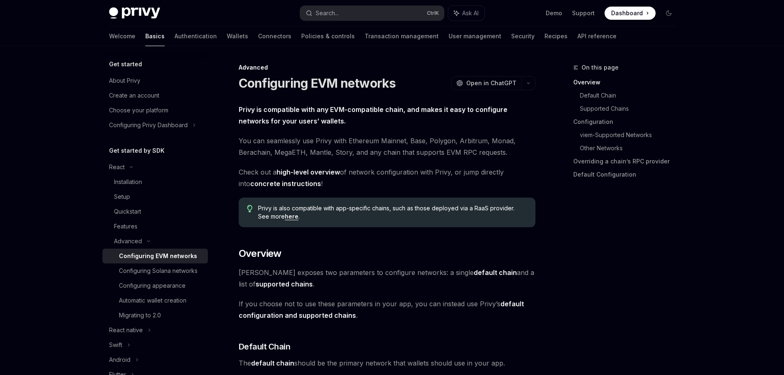 This screenshot has width=784, height=375. I want to click on span: Ctrl K, so click(433, 13).